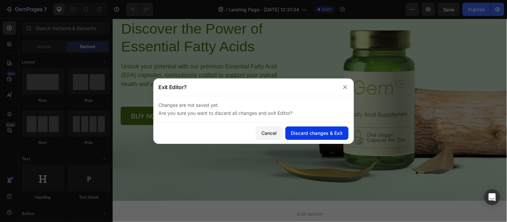 The height and width of the screenshot is (222, 507). I want to click on span: Add section, so click(201, 199).